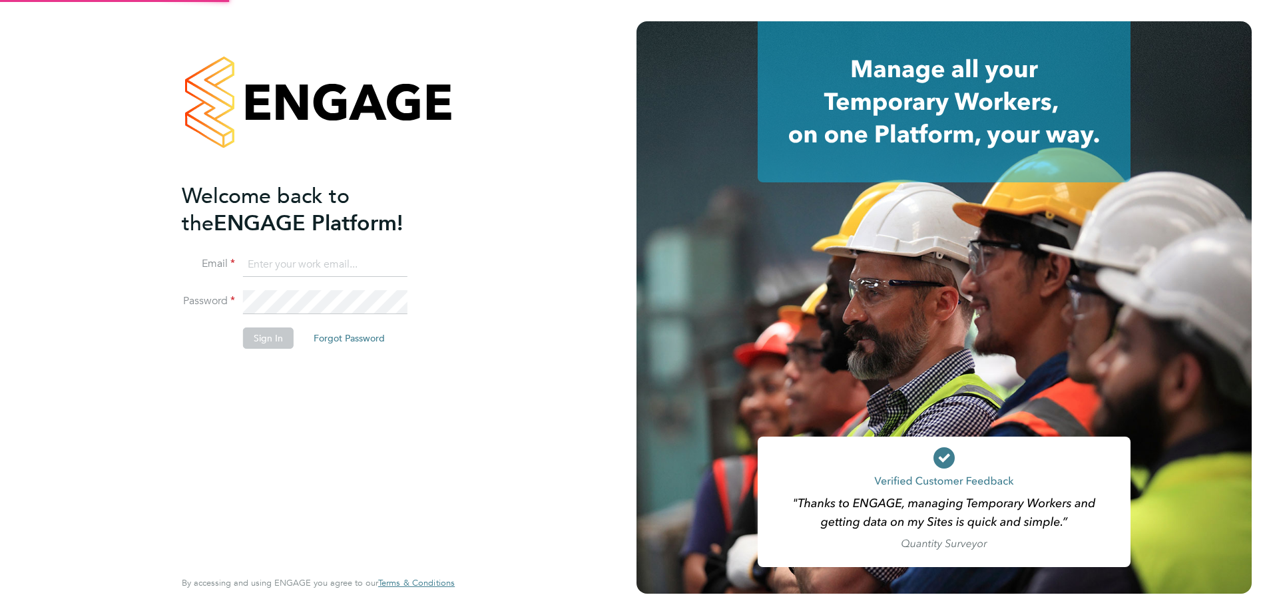 This screenshot has width=1273, height=615. What do you see at coordinates (416, 583) in the screenshot?
I see `a: Terms & Conditions` at bounding box center [416, 583].